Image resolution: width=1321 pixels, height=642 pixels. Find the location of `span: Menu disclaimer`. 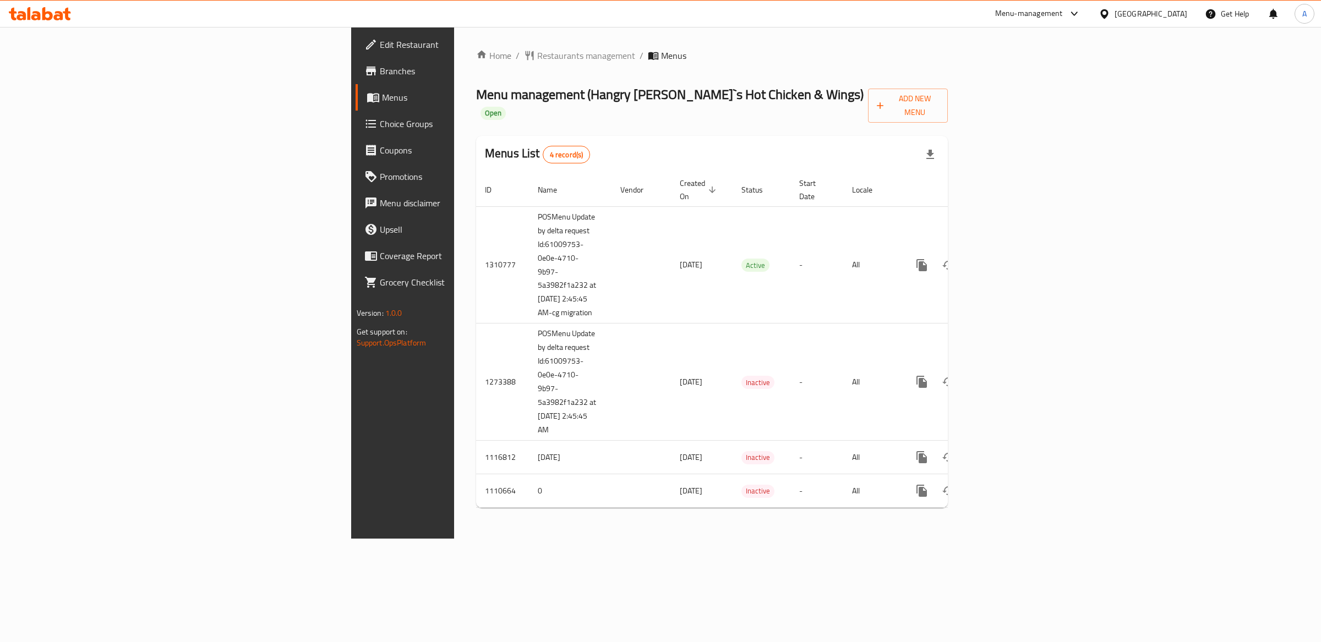

span: Menu disclaimer is located at coordinates (471, 203).